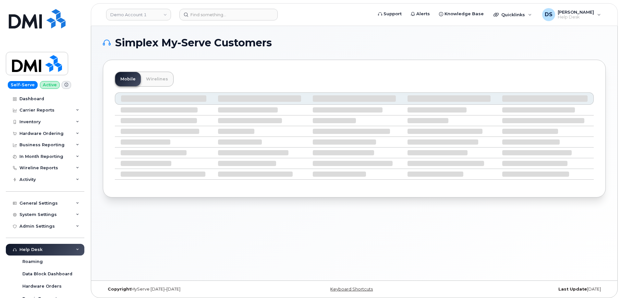 This screenshot has height=298, width=621. Describe the element at coordinates (128, 79) in the screenshot. I see `a: Mobile` at that location.